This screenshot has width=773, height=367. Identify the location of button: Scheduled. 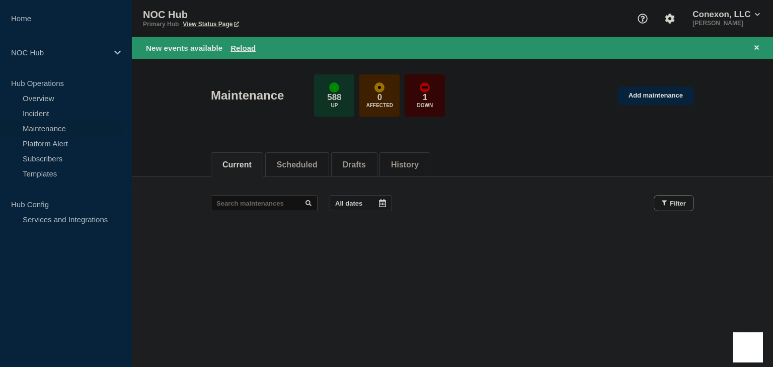
(297, 165).